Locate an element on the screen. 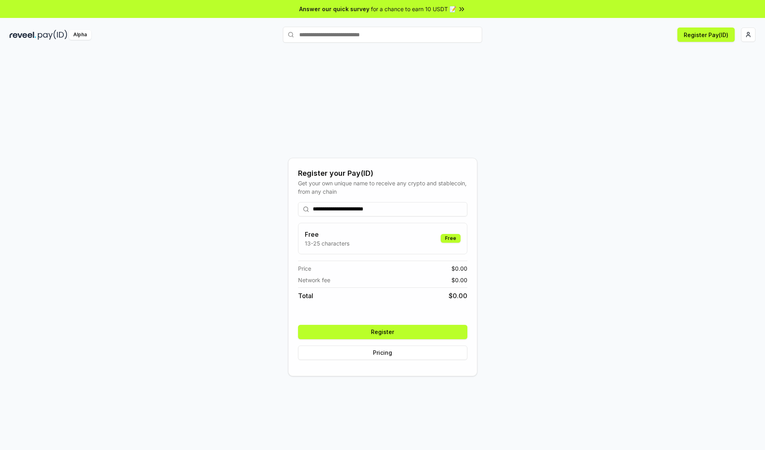 Image resolution: width=765 pixels, height=450 pixels. span: for a chance to earn 10 USDT 📝 is located at coordinates (413, 9).